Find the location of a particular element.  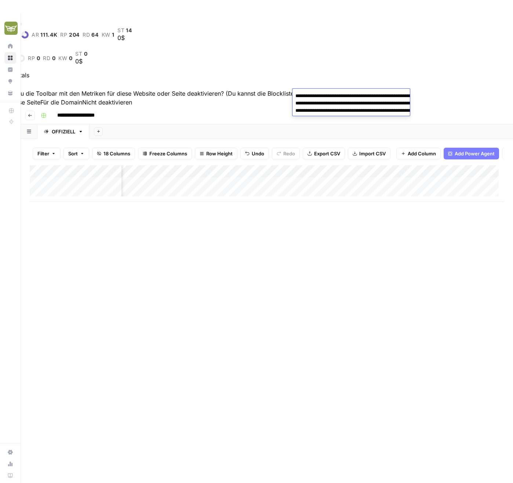

button: Für die Domain is located at coordinates (61, 102).